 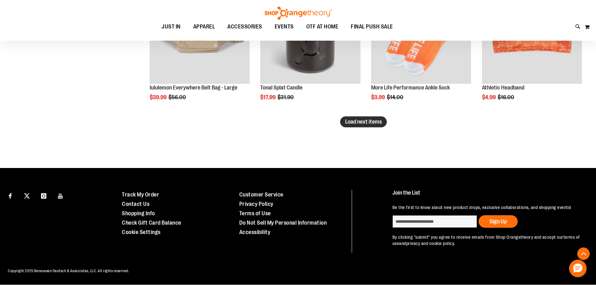 I want to click on button: Hello, have a question? Let’s chat., so click(x=577, y=269).